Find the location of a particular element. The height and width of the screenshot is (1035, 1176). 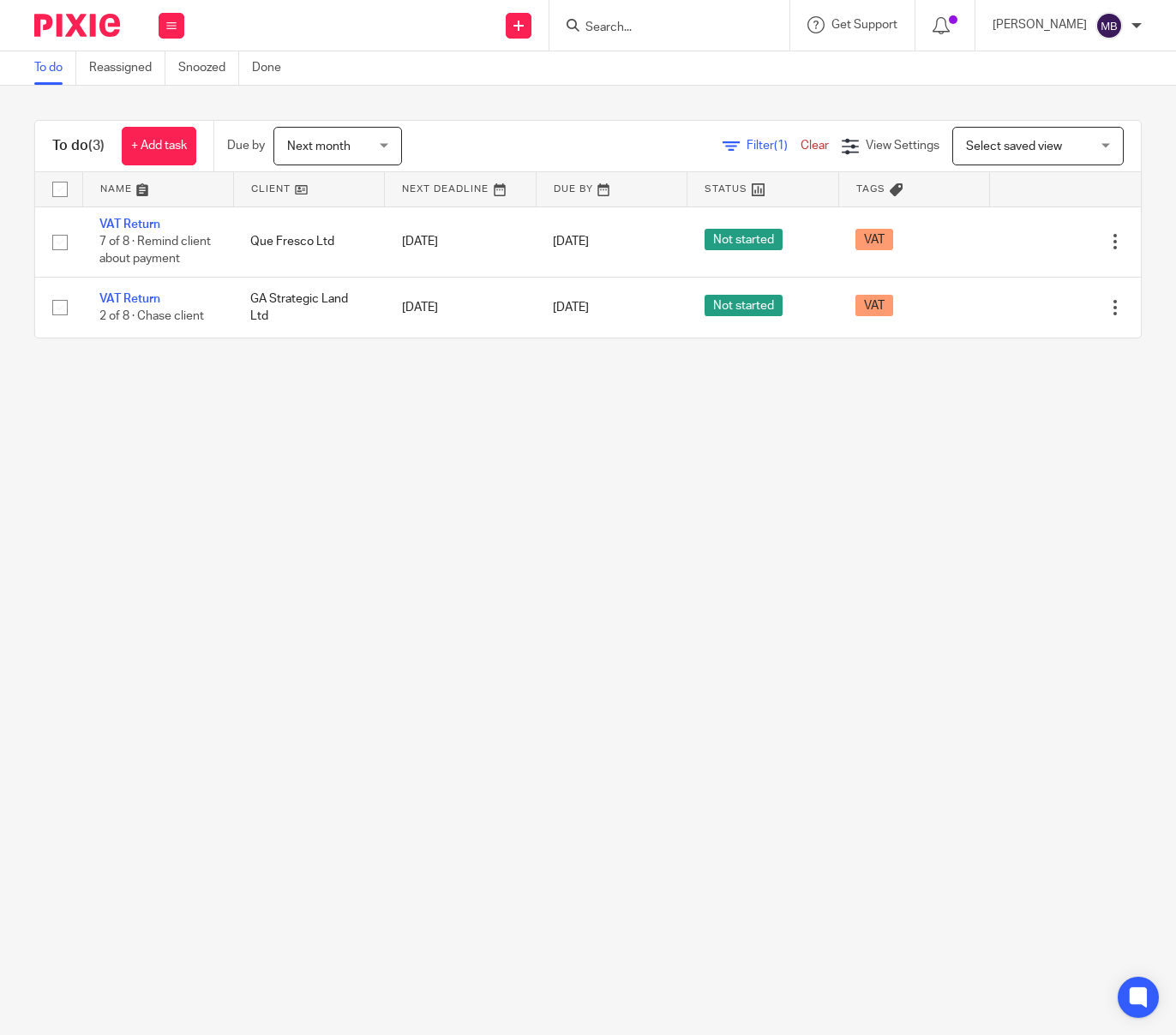

a: + Add task is located at coordinates (158, 146).